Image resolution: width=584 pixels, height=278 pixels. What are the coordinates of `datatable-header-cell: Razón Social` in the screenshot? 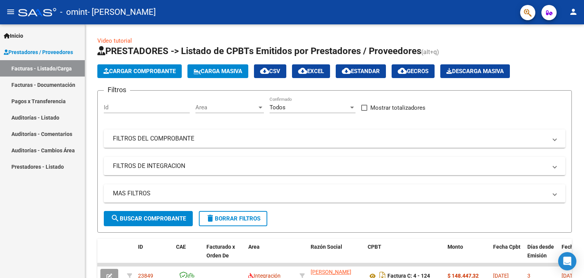 It's located at (336, 255).